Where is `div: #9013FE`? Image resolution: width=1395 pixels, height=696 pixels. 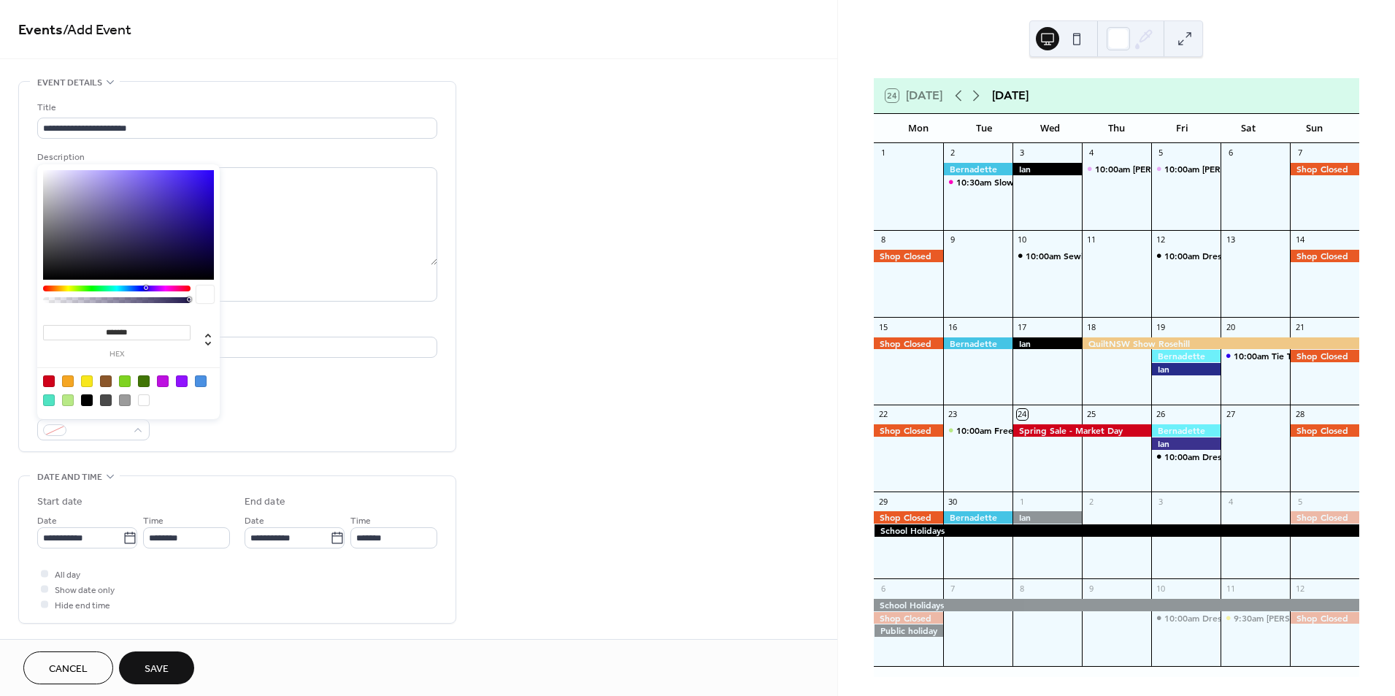 div: #9013FE is located at coordinates (182, 381).